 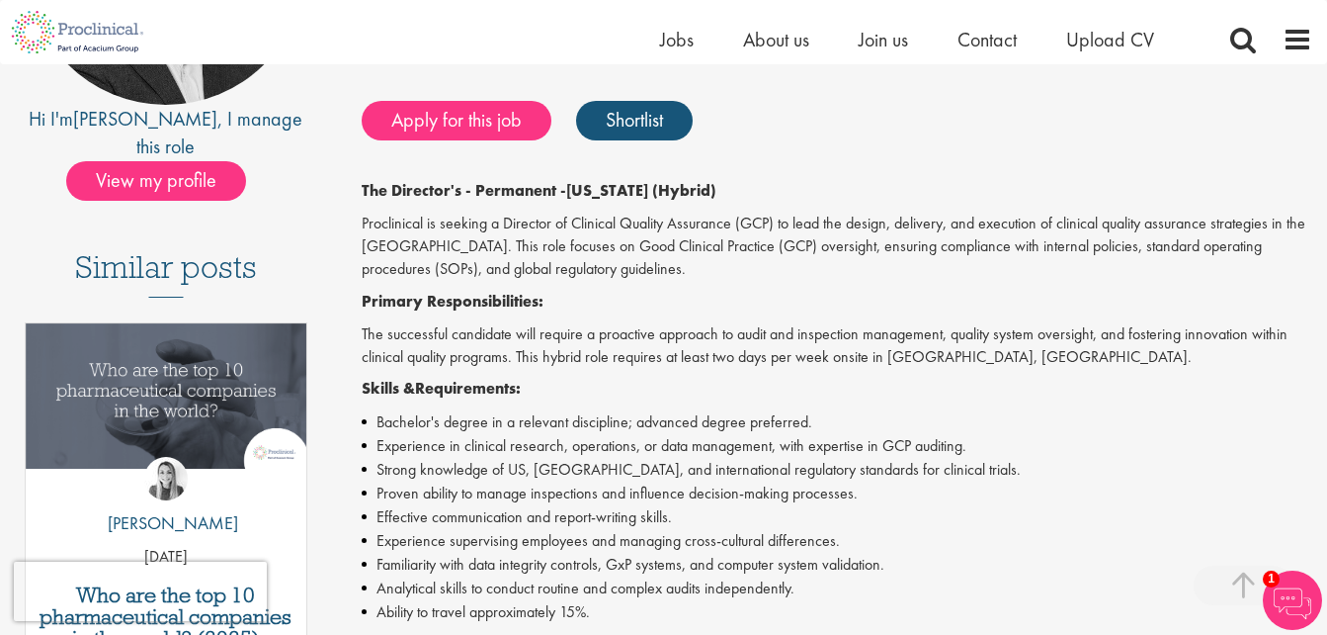 What do you see at coordinates (417, 300) in the screenshot?
I see `strong: Primary Respo` at bounding box center [417, 300].